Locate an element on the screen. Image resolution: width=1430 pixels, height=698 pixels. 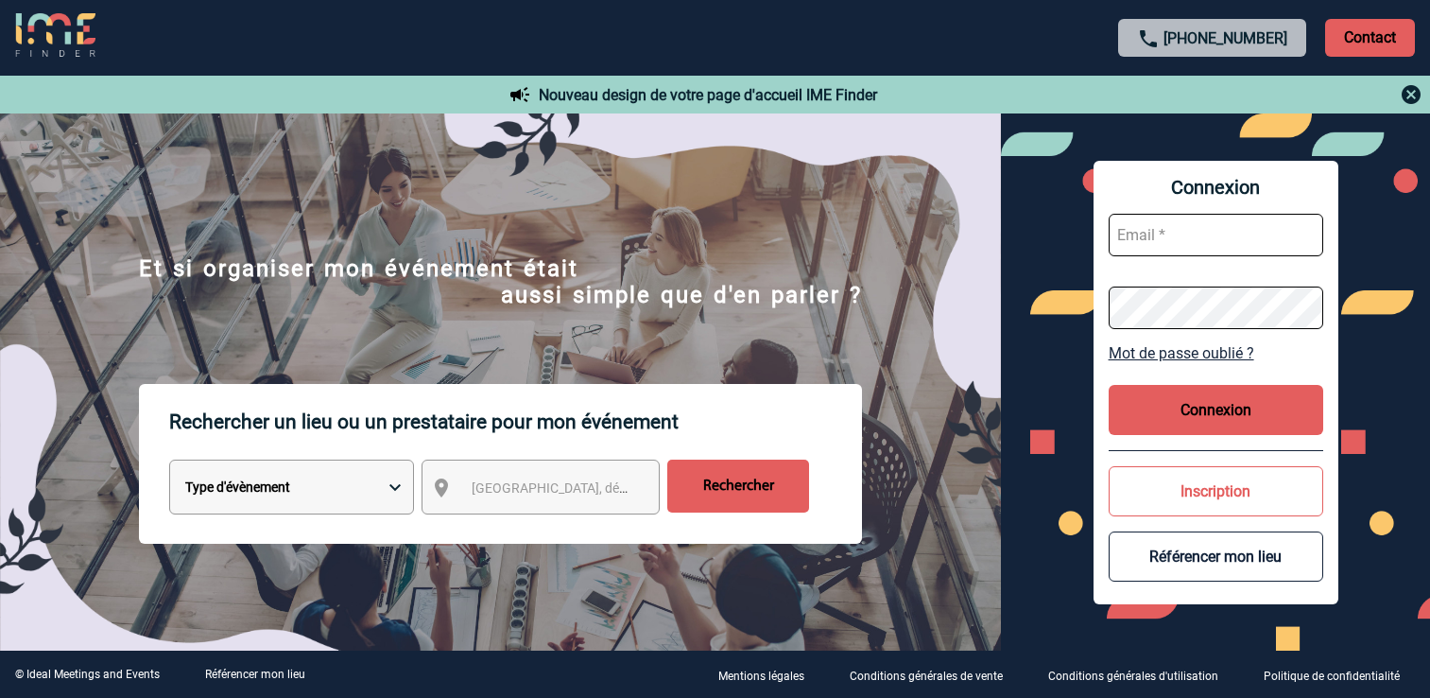
div: © Ideal Meetings and Events is located at coordinates (87, 674).